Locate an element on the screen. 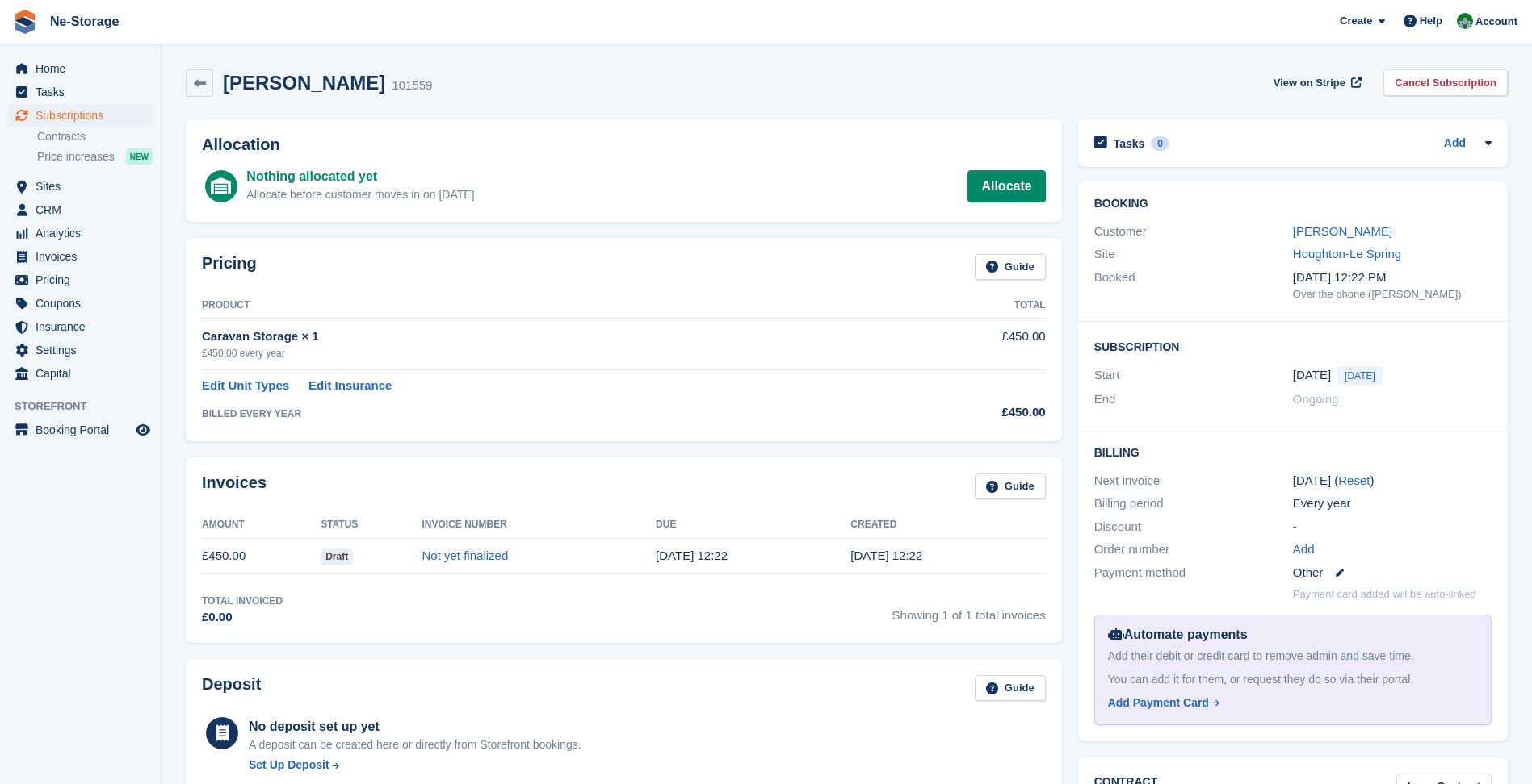  span: Subscriptions is located at coordinates (84, 116).